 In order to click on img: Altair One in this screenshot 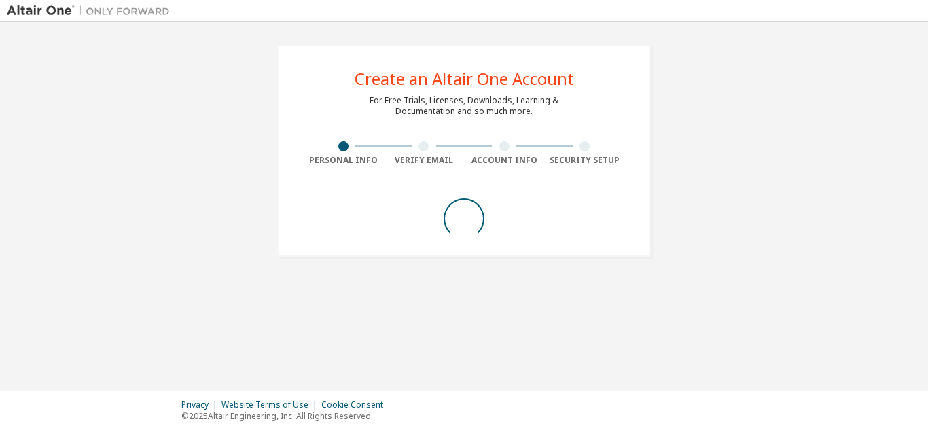, I will do `click(92, 11)`.